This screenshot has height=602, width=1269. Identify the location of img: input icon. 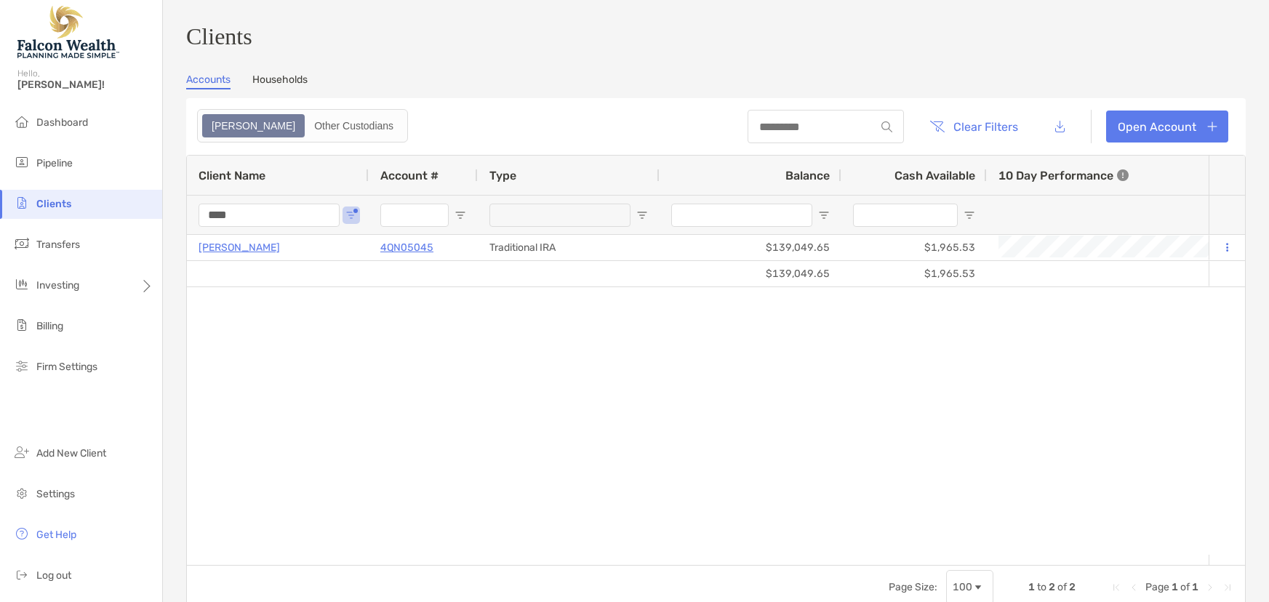
(886, 126).